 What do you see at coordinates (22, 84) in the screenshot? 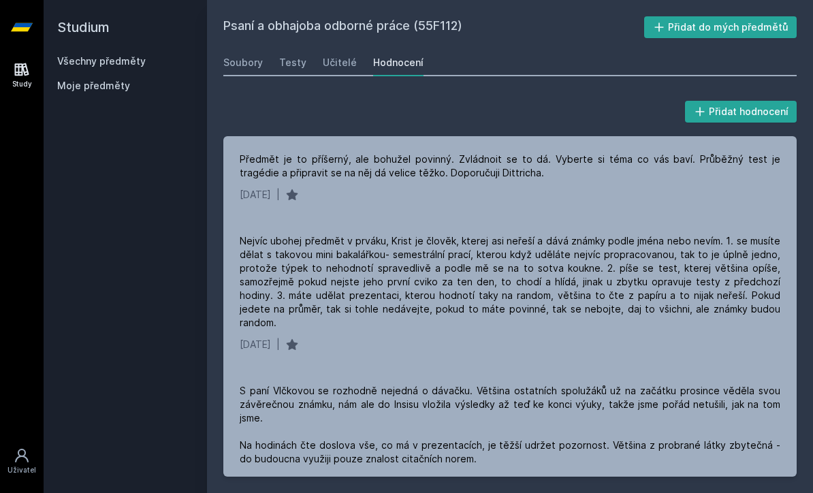
I see `div: Study` at bounding box center [22, 84].